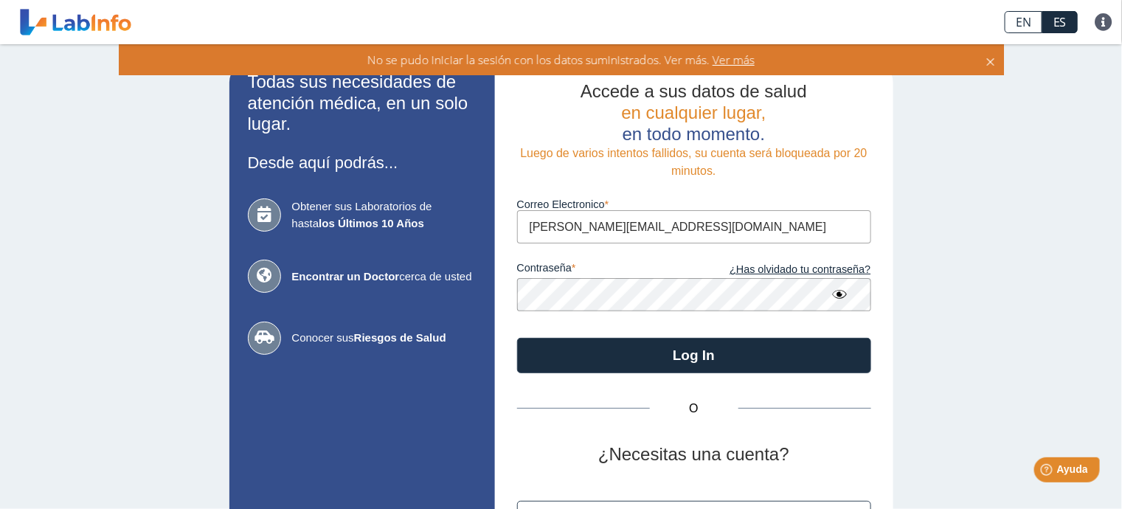  What do you see at coordinates (346, 276) in the screenshot?
I see `b: Encontrar un Doctor` at bounding box center [346, 276].